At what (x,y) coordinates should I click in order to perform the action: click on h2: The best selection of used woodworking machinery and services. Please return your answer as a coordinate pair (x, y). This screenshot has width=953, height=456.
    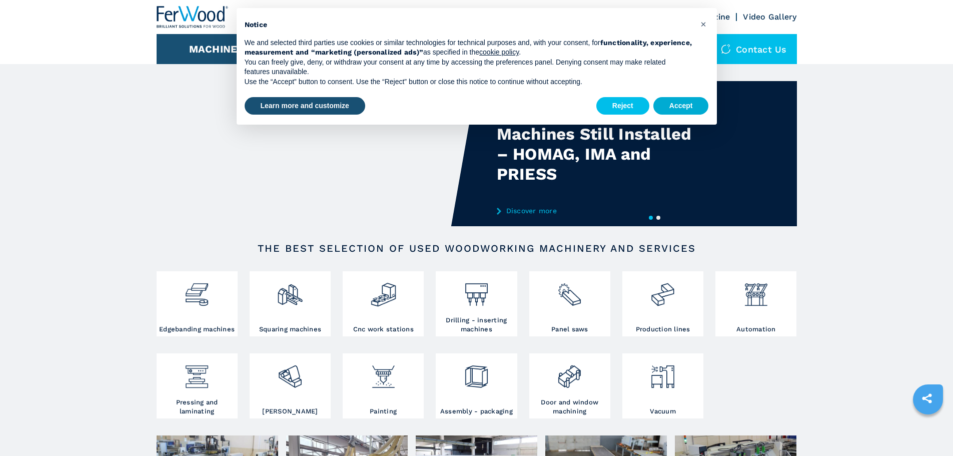
    Looking at the image, I should click on (477, 248).